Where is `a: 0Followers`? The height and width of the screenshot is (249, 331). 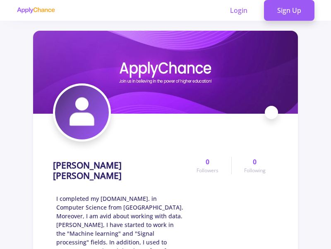 a: 0Followers is located at coordinates (208, 165).